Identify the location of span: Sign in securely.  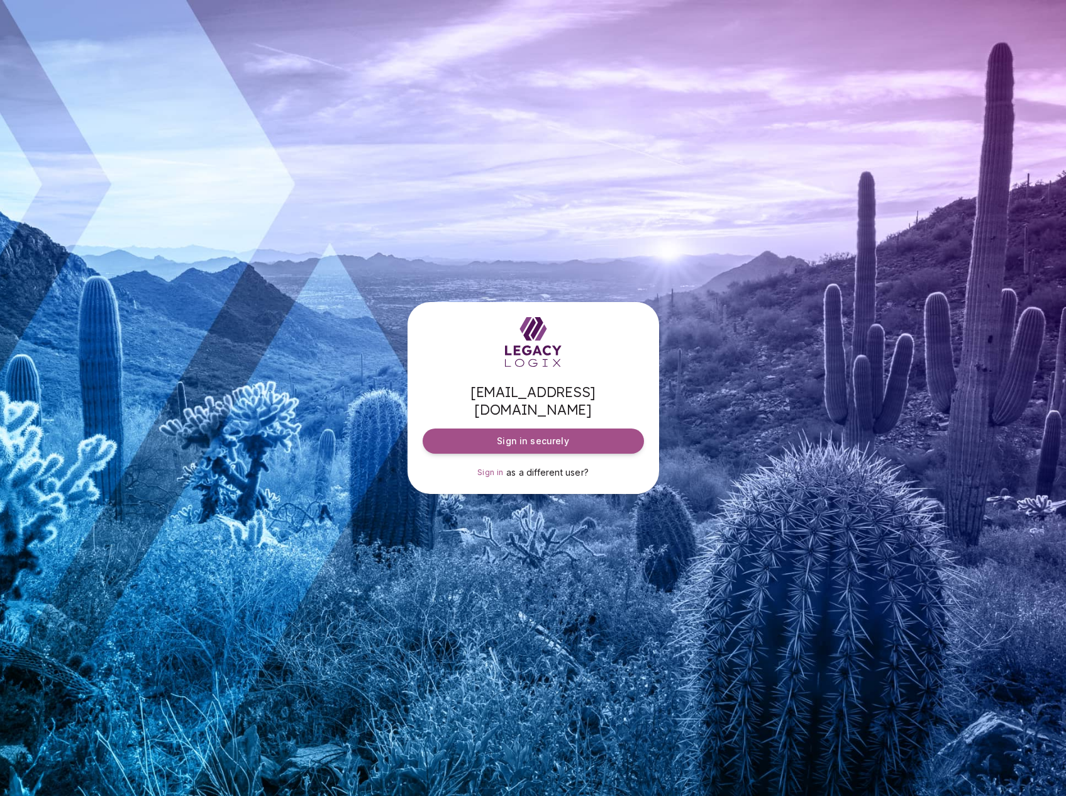
(533, 441).